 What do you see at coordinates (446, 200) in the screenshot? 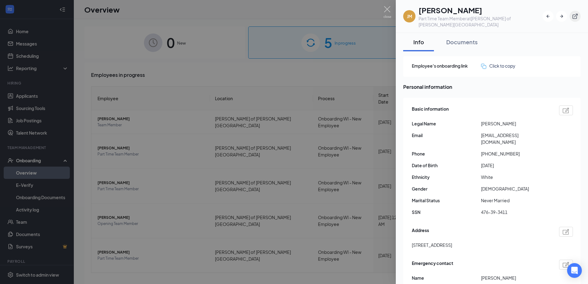
I see `span: Marital Status` at bounding box center [446, 200].